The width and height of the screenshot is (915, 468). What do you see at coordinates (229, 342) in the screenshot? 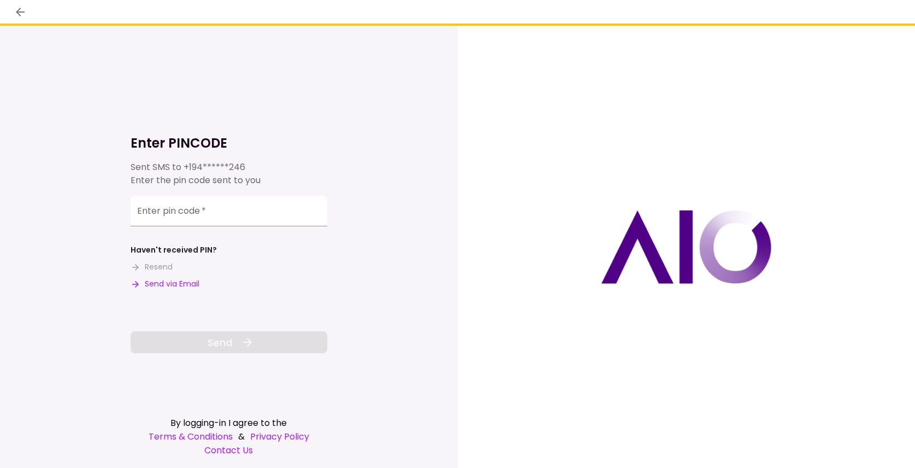
I see `button: Send` at bounding box center [229, 342].